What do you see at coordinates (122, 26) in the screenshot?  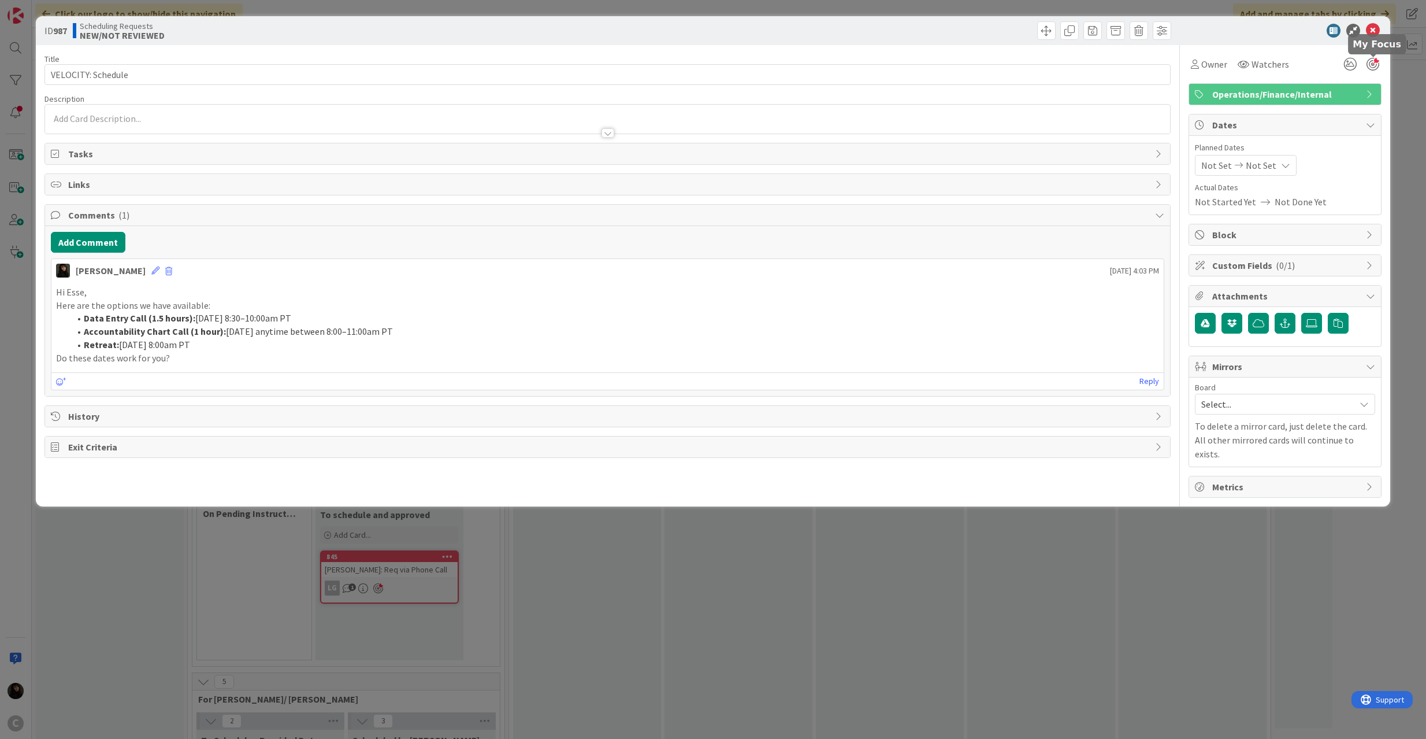 I see `span: Scheduling Requests` at bounding box center [122, 26].